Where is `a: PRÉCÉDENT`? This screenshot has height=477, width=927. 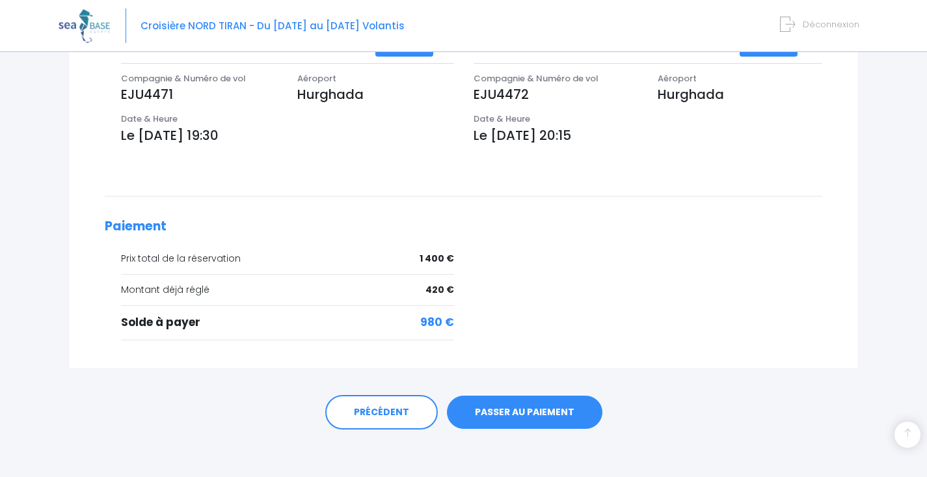
a: PRÉCÉDENT is located at coordinates (381, 412).